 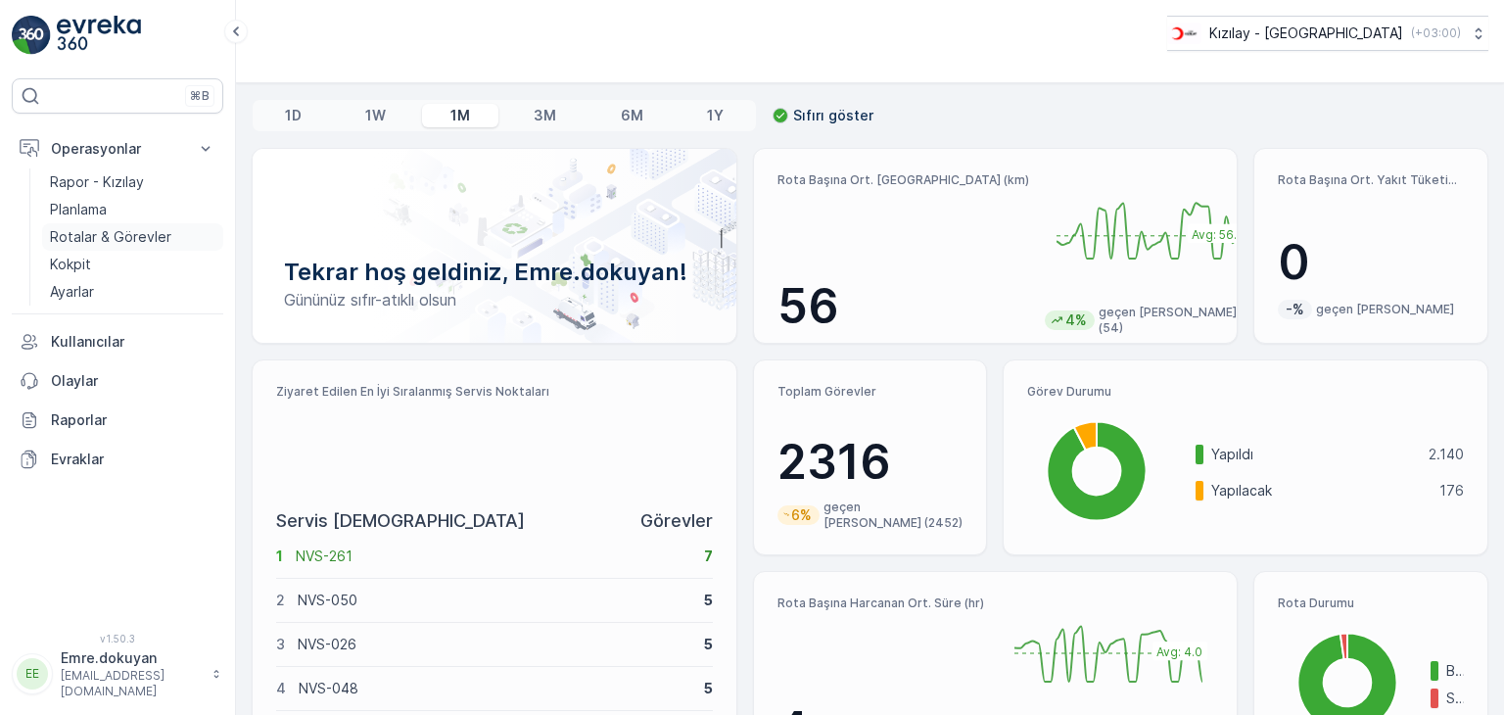 I want to click on a: Kullanıcılar, so click(x=117, y=342).